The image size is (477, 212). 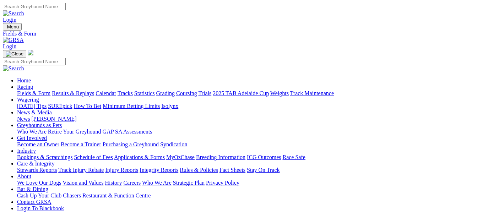 What do you see at coordinates (180, 157) in the screenshot?
I see `a: MyOzChase` at bounding box center [180, 157].